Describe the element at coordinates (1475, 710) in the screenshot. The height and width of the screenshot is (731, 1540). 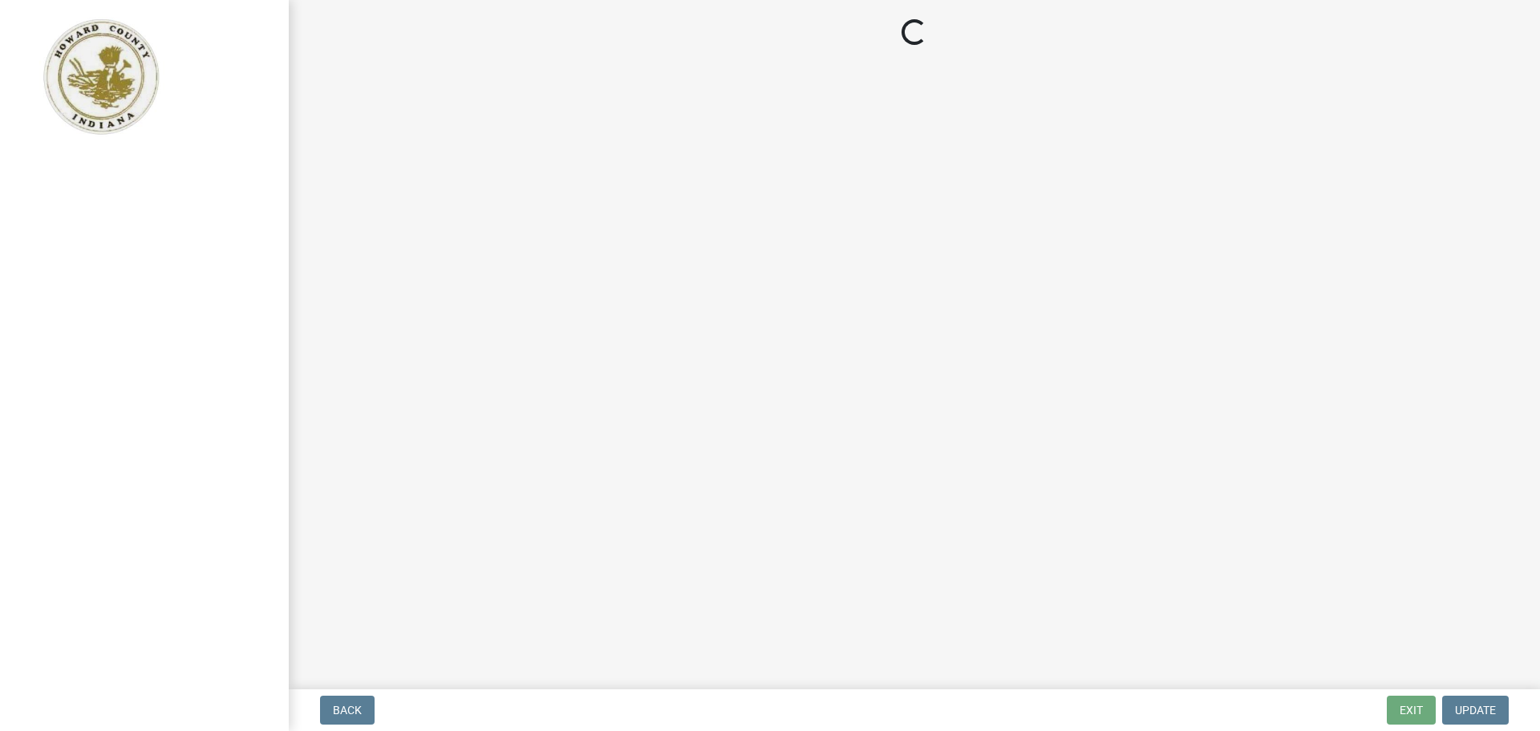
I see `button: Update` at that location.